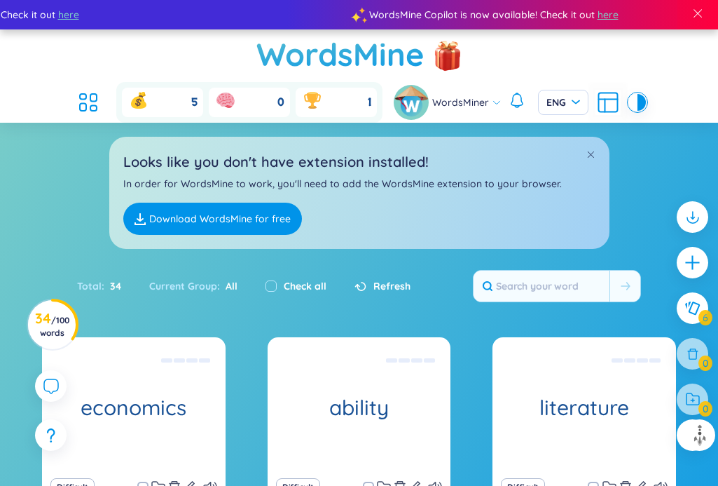 The height and width of the screenshot is (486, 718). What do you see at coordinates (460, 102) in the screenshot?
I see `span: WordsMiner` at bounding box center [460, 102].